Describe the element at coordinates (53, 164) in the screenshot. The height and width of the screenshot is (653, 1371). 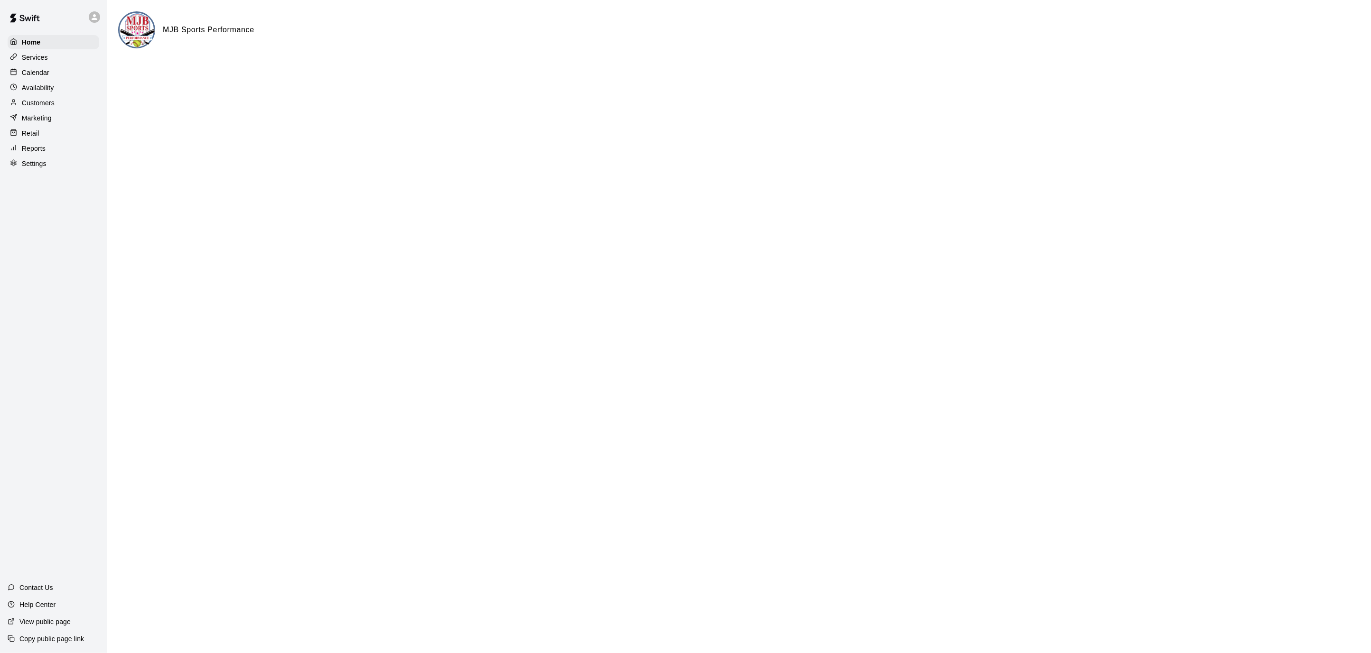
I see `div: Settings` at that location.